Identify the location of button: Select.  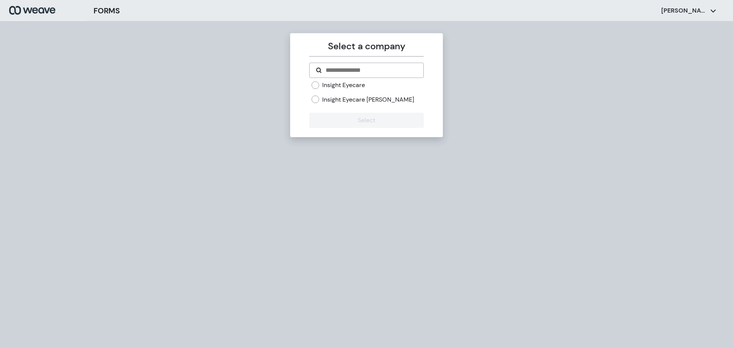
(366, 120).